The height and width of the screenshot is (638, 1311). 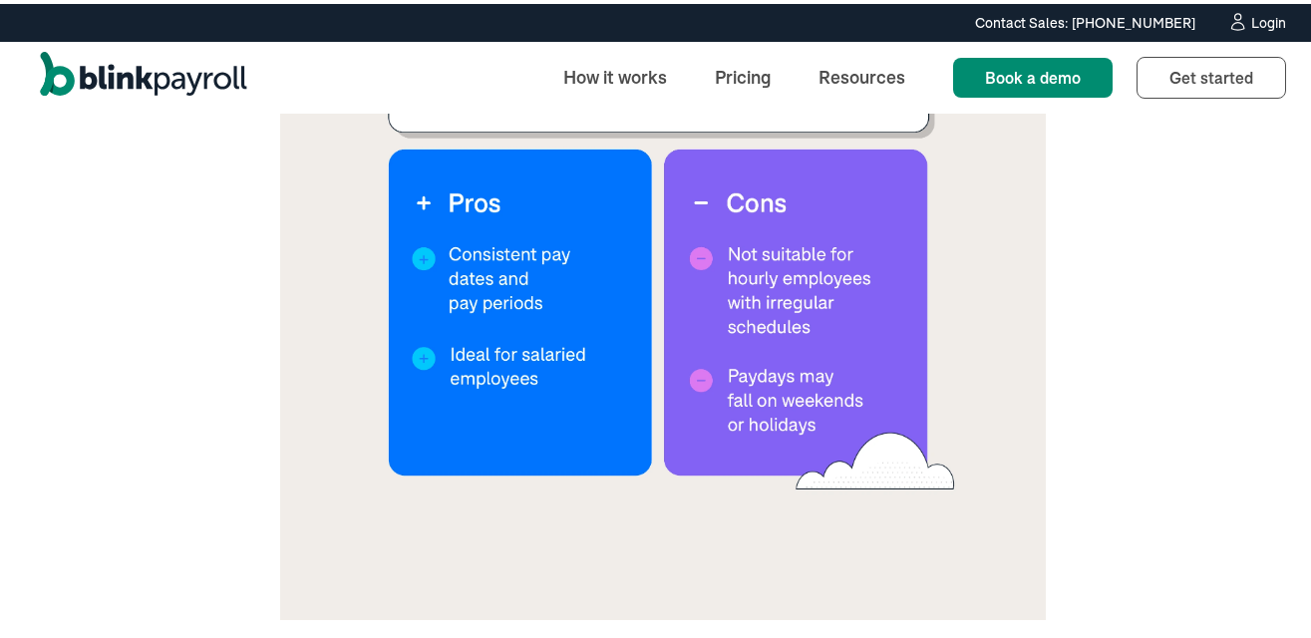 I want to click on a: home, so click(x=144, y=74).